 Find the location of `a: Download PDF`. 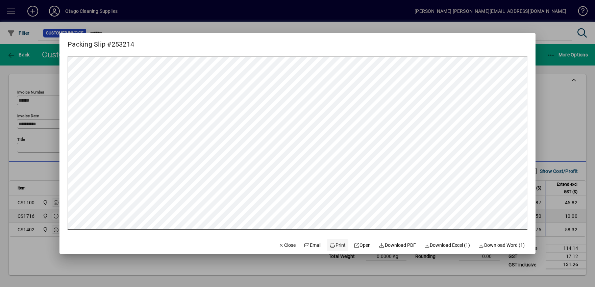

a: Download PDF is located at coordinates (397, 245).